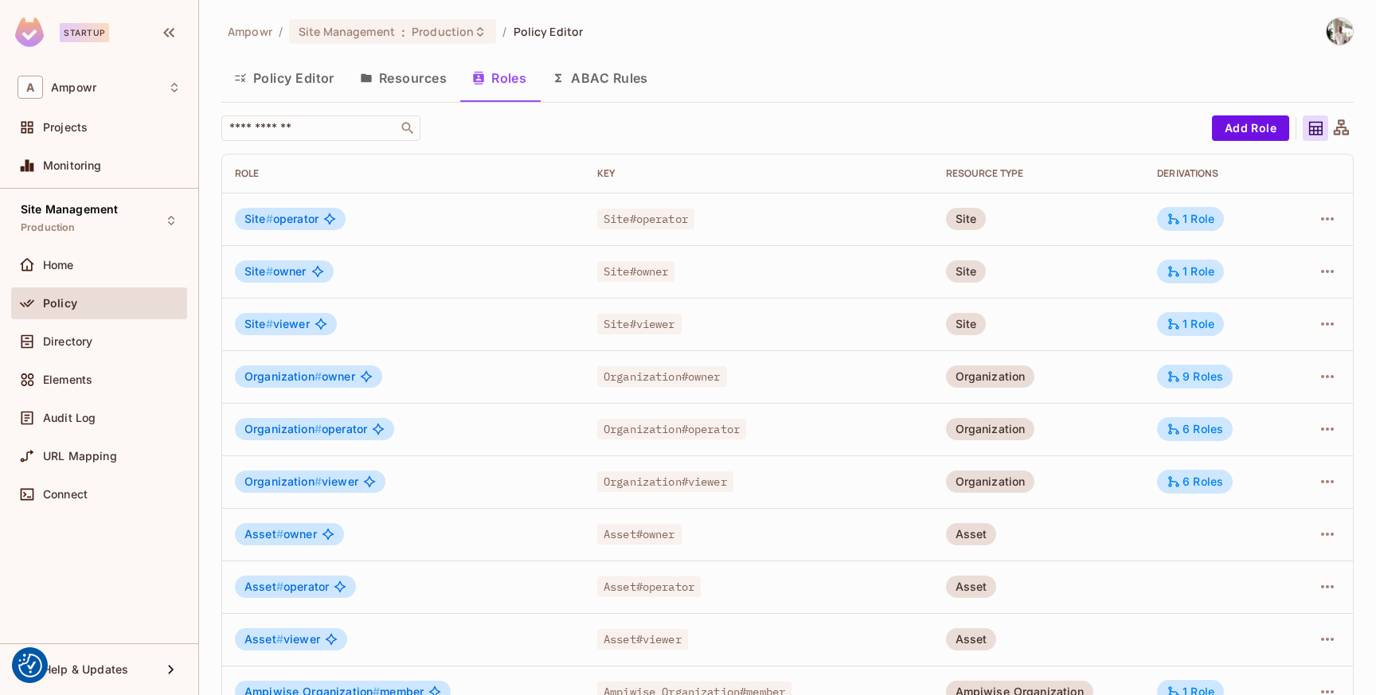 The width and height of the screenshot is (1376, 695). I want to click on span: Organization#operator, so click(671, 429).